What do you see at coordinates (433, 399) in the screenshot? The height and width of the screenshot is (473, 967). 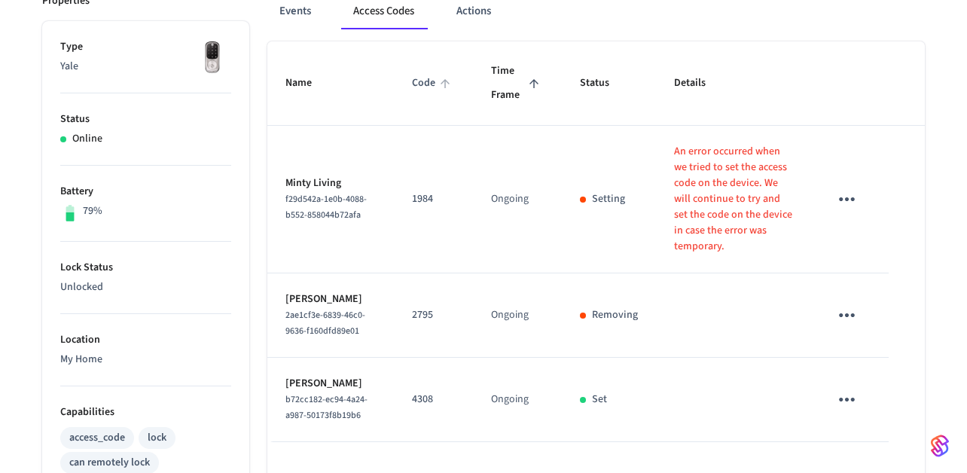 I see `p: 4308` at bounding box center [433, 399].